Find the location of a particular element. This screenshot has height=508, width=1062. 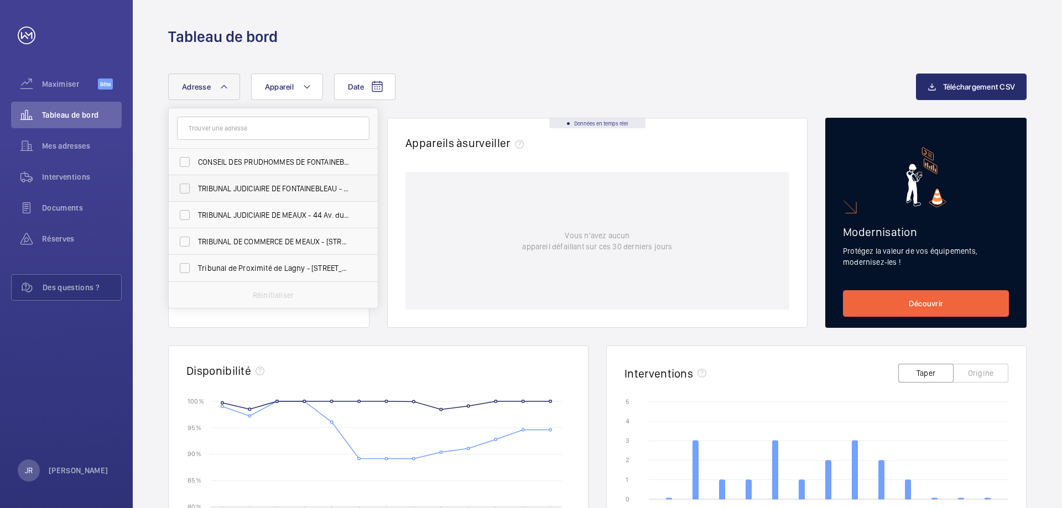

font: Vous n'avez aucun is located at coordinates (597, 236).